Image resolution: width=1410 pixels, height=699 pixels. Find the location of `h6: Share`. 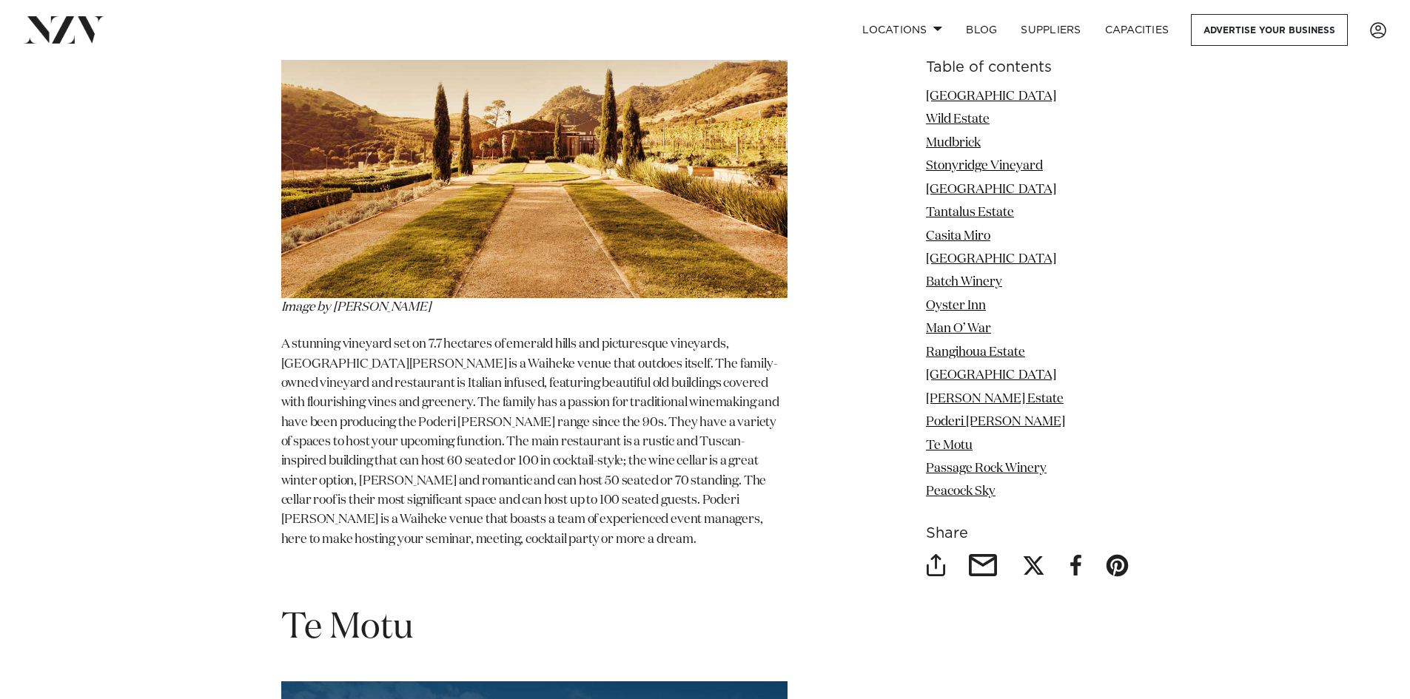

h6: Share is located at coordinates (1027, 534).